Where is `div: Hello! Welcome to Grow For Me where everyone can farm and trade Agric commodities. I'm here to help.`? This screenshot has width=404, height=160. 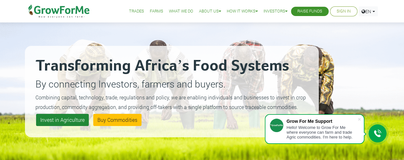
div: Hello! Welcome to Grow For Me where everyone can farm and trade Agric commodities. I'm here to help. is located at coordinates (322, 132).